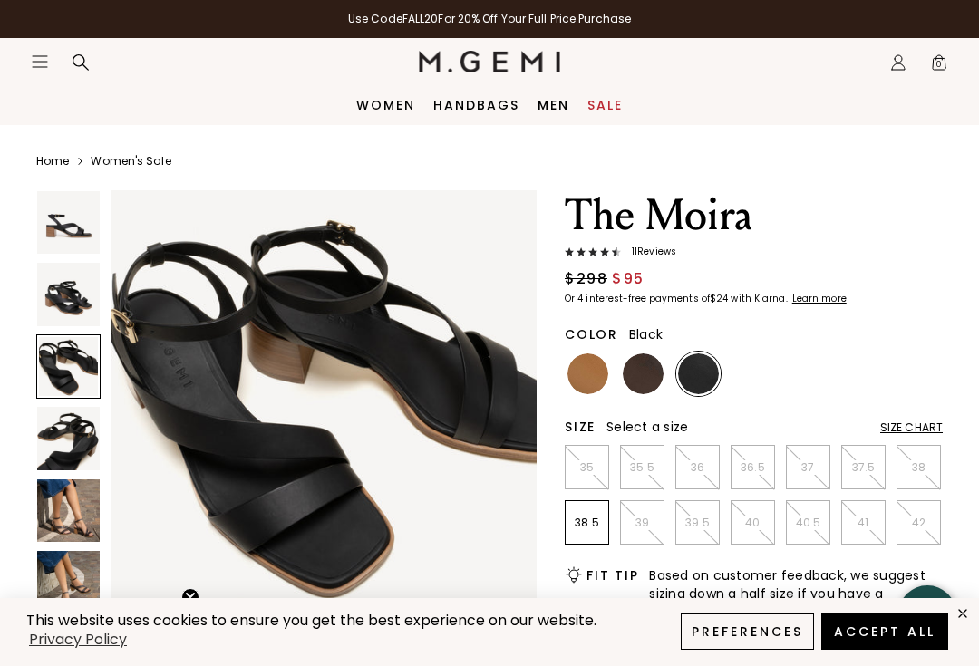 This screenshot has width=979, height=666. Describe the element at coordinates (760, 298) in the screenshot. I see `klarna-placement-style-body: with Klarna` at that location.